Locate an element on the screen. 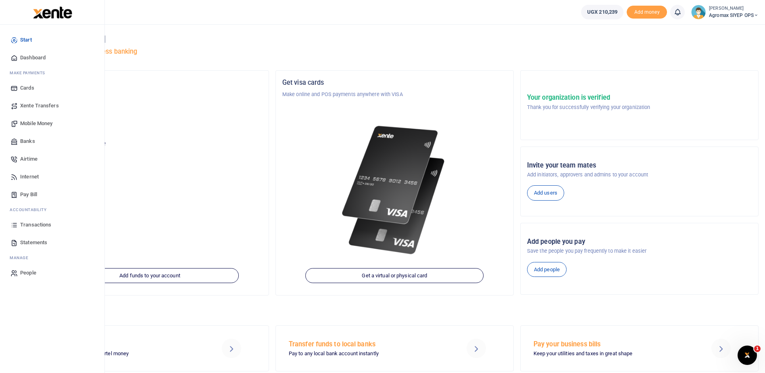  li: Ac is located at coordinates (52, 209).